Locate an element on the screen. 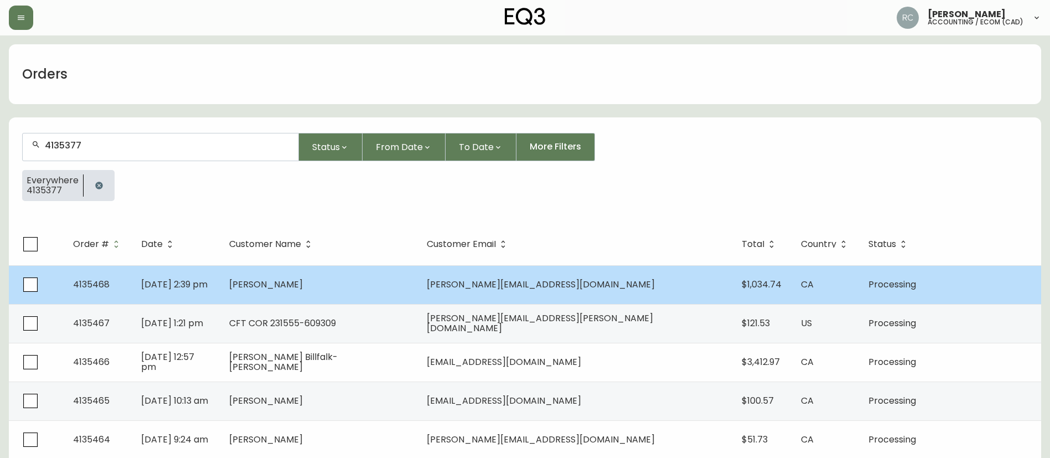  span: 4135466 is located at coordinates (91, 361).